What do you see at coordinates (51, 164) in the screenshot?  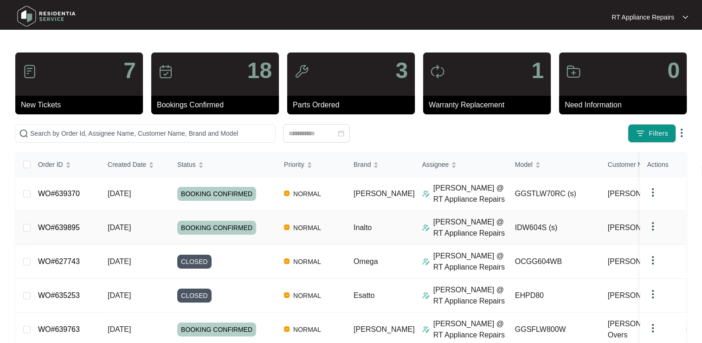 I see `span: Order ID` at bounding box center [51, 164].